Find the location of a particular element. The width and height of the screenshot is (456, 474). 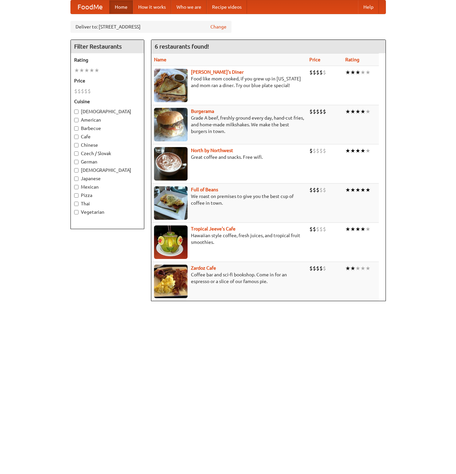

input: Mexican is located at coordinates (76, 187).